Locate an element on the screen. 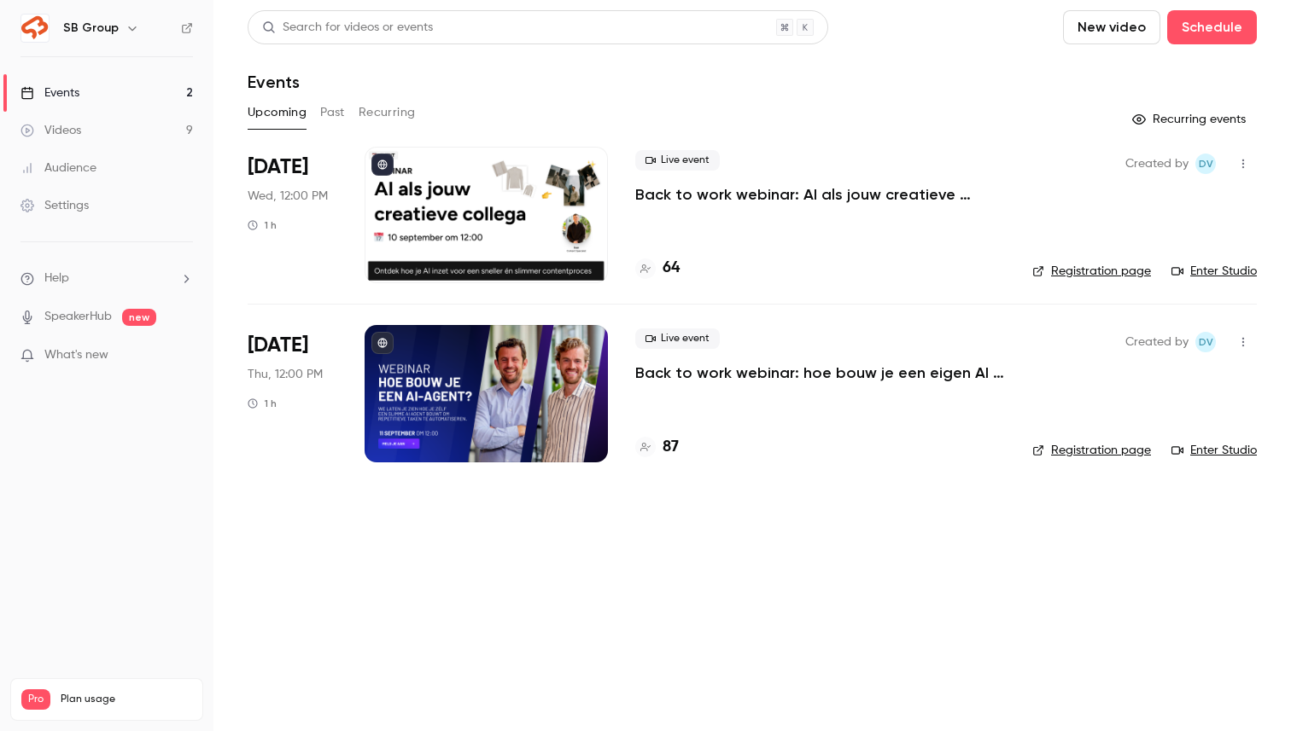  li: help-dropdown-opener is located at coordinates (107, 278).